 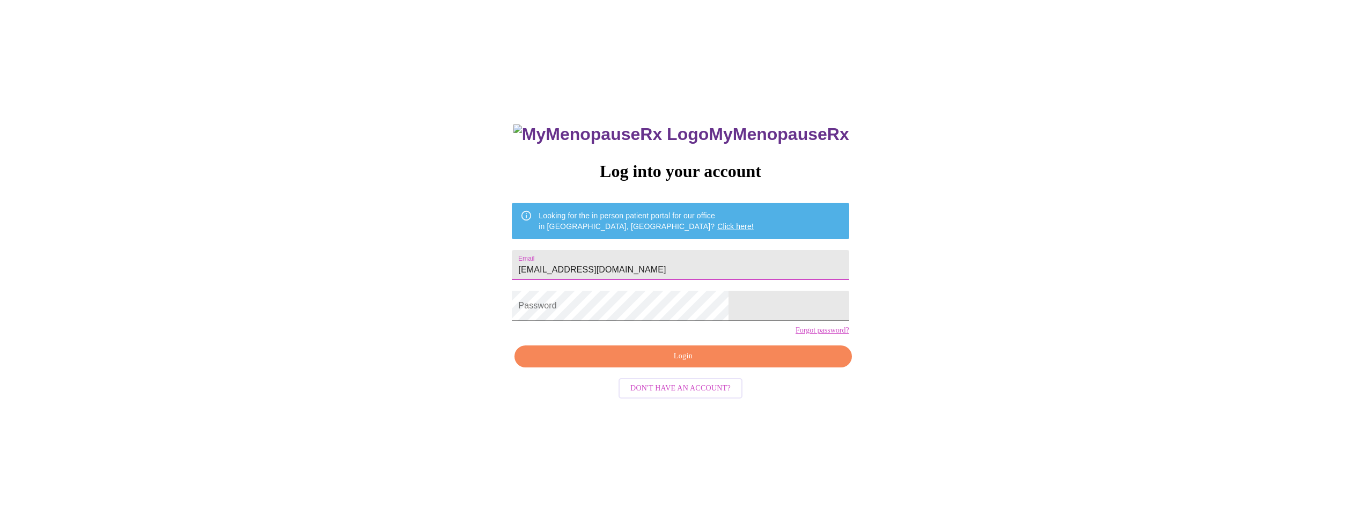 What do you see at coordinates (680, 387) in the screenshot?
I see `a: Don't have an account?` at bounding box center [680, 387].